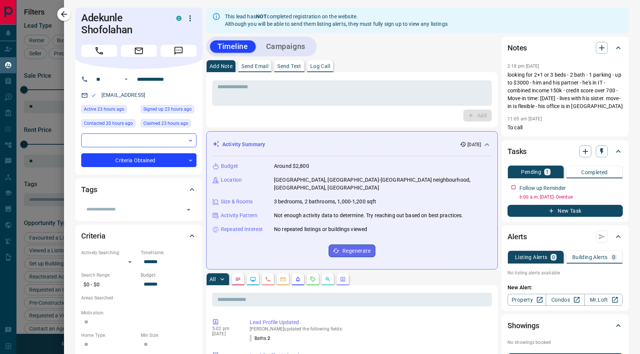 The height and width of the screenshot is (354, 640). I want to click on p: Around $2,800, so click(291, 166).